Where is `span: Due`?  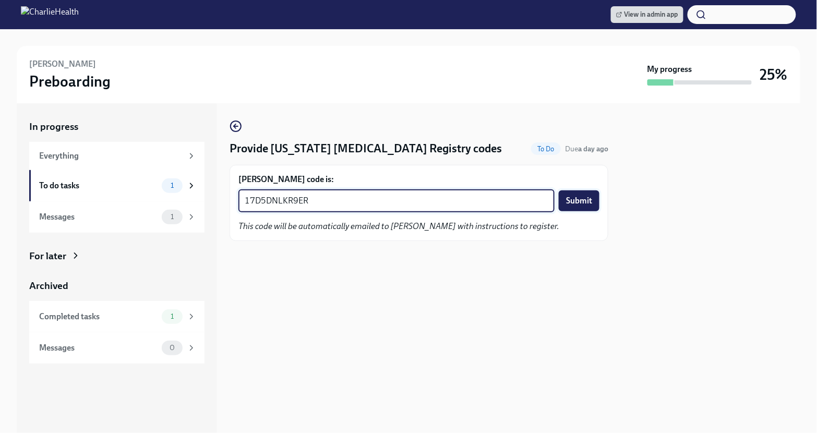 span: Due is located at coordinates (586, 149).